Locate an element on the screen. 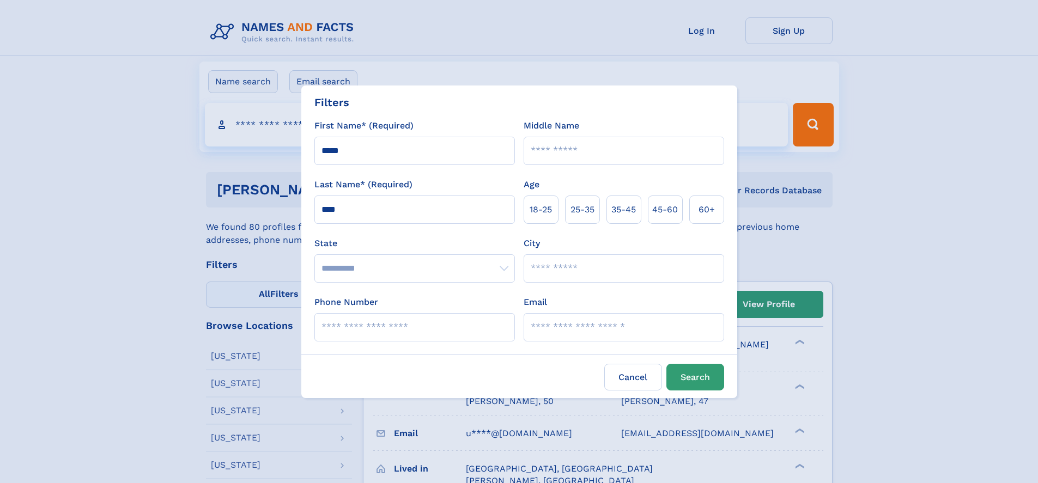 The height and width of the screenshot is (483, 1038). label: State is located at coordinates (415, 243).